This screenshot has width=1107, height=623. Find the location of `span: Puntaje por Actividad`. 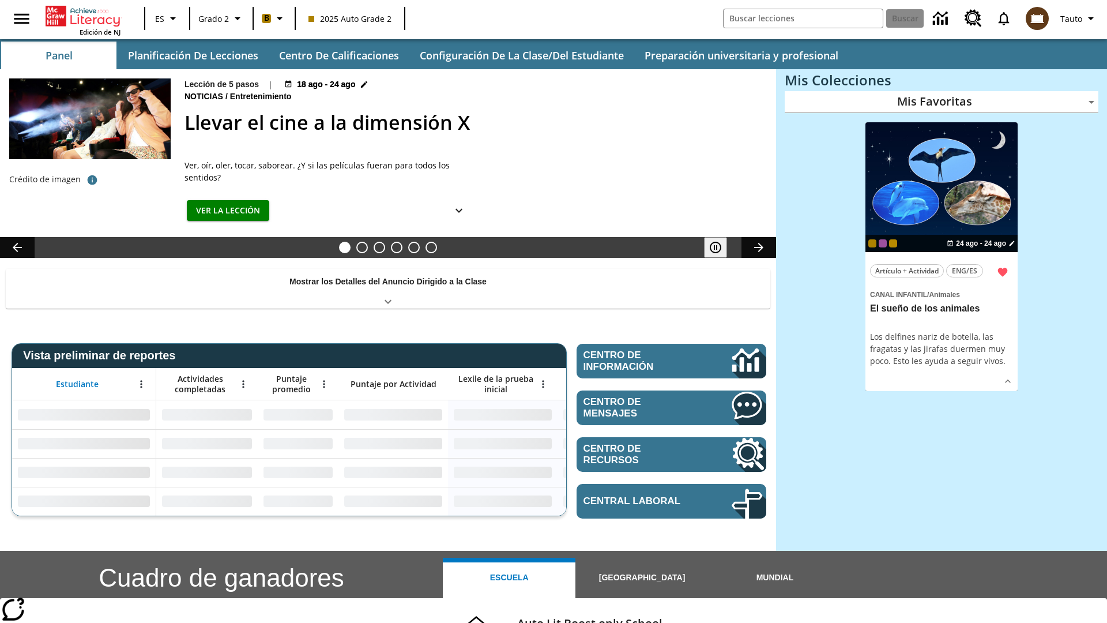

span: Puntaje por Actividad is located at coordinates (393, 384).